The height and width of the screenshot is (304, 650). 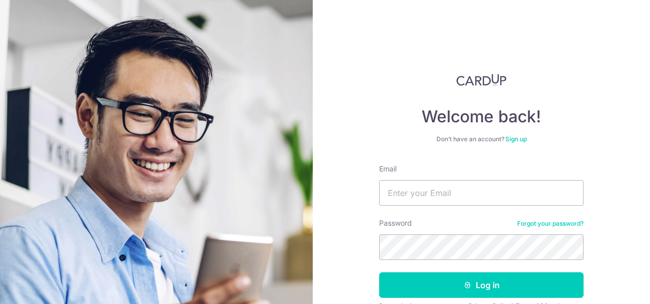 What do you see at coordinates (481, 285) in the screenshot?
I see `button: Log in` at bounding box center [481, 285].